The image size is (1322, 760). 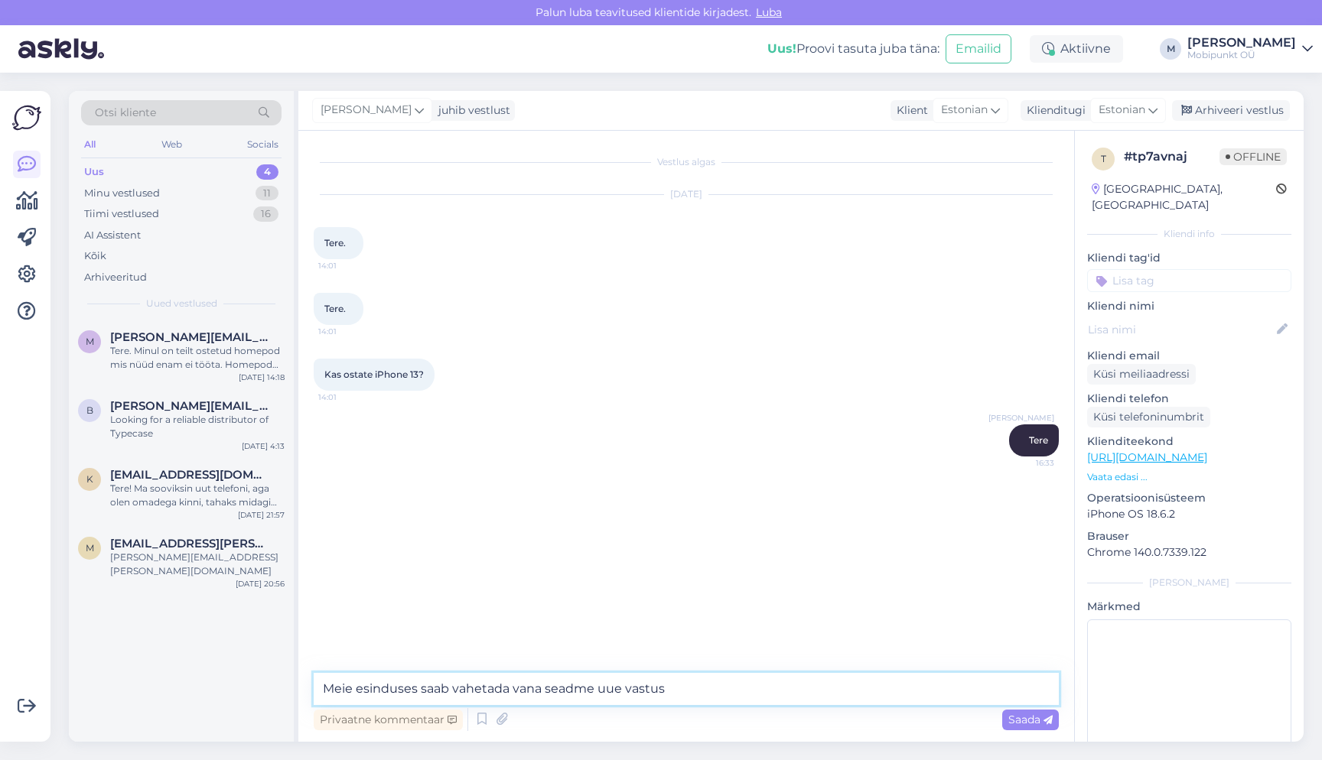 What do you see at coordinates (181, 304) in the screenshot?
I see `span: Uued vestlused` at bounding box center [181, 304].